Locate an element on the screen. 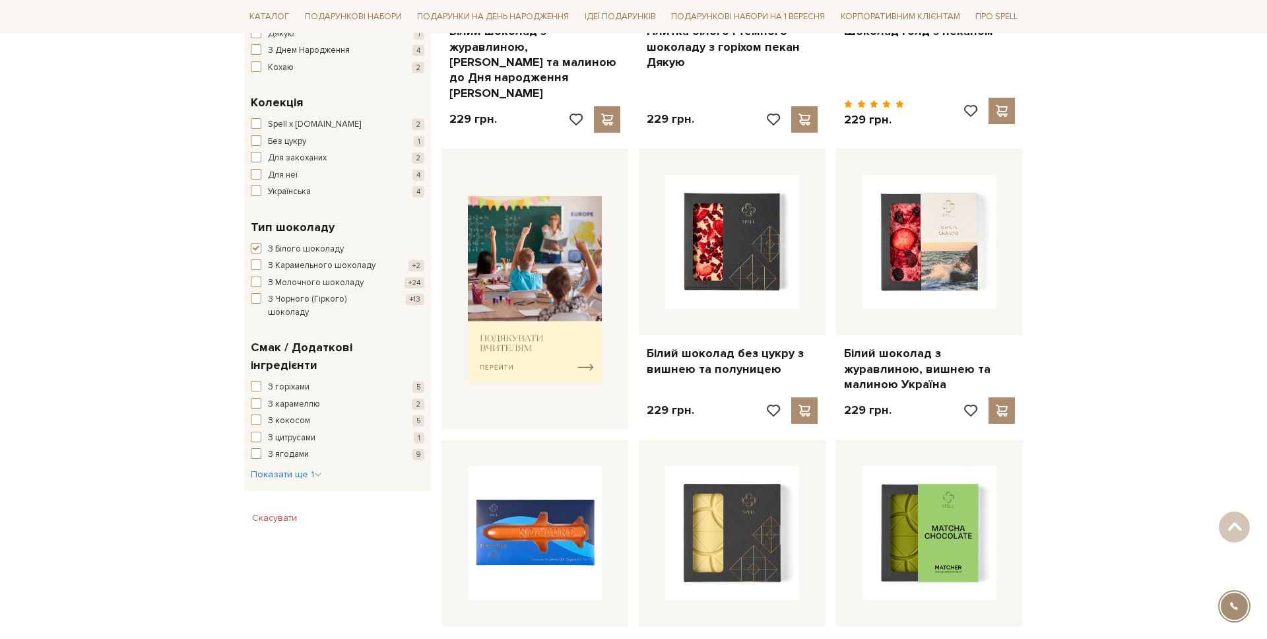  button: З кокосом 5 is located at coordinates (337, 421).